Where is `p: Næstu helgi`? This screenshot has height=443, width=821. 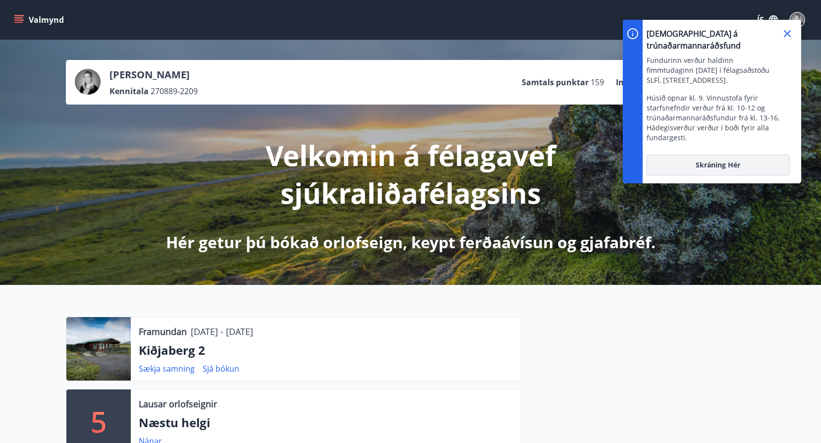
p: Næstu helgi is located at coordinates (326, 423).